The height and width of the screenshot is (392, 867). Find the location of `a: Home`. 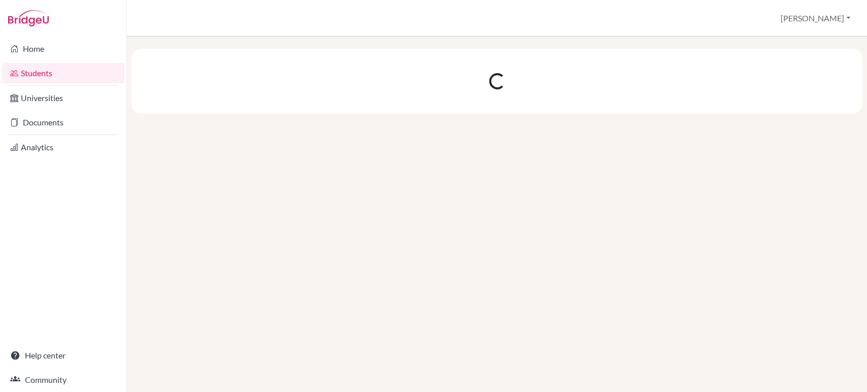

a: Home is located at coordinates (63, 49).